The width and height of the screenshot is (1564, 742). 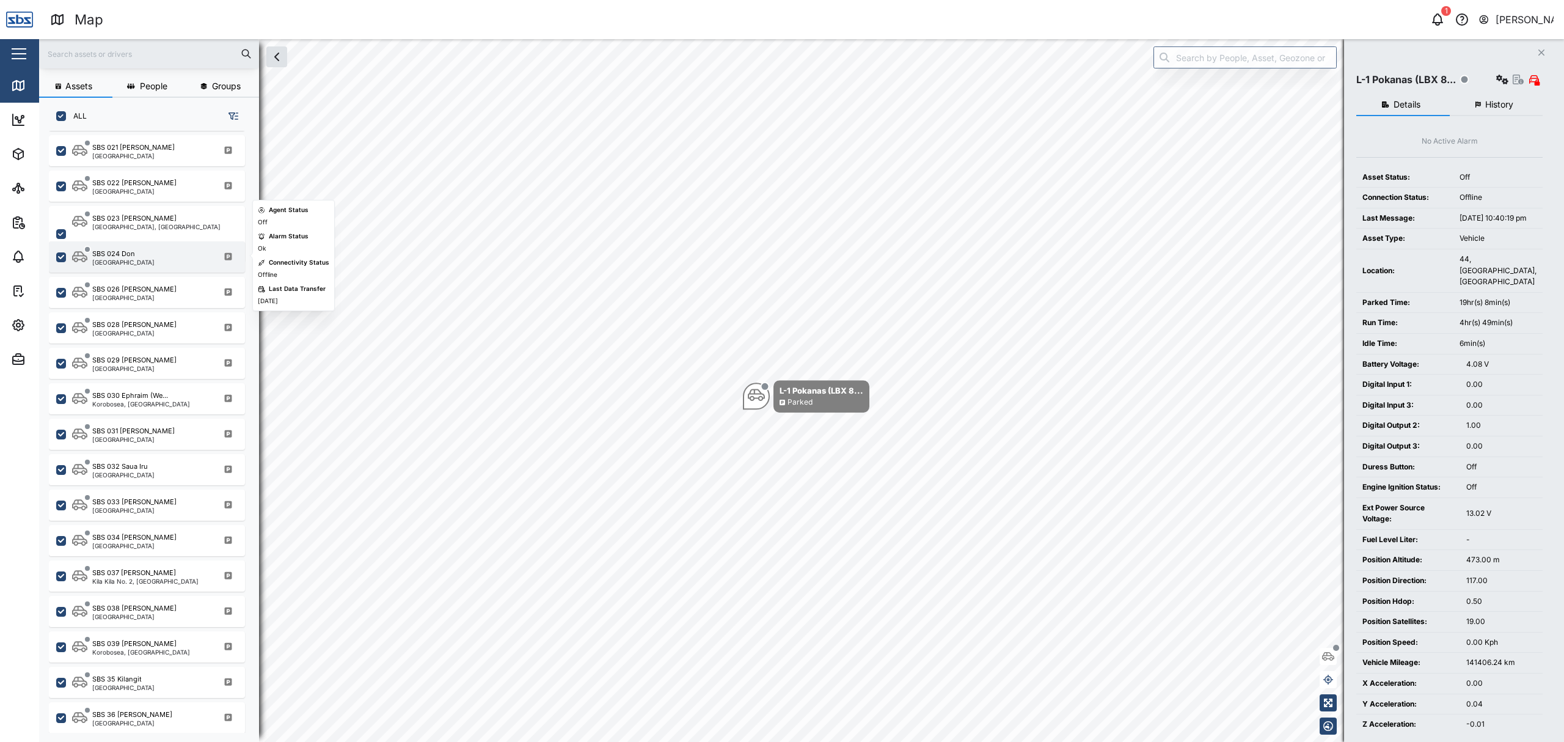 I want to click on div: 4hr(s) 49min(s), so click(x=1498, y=323).